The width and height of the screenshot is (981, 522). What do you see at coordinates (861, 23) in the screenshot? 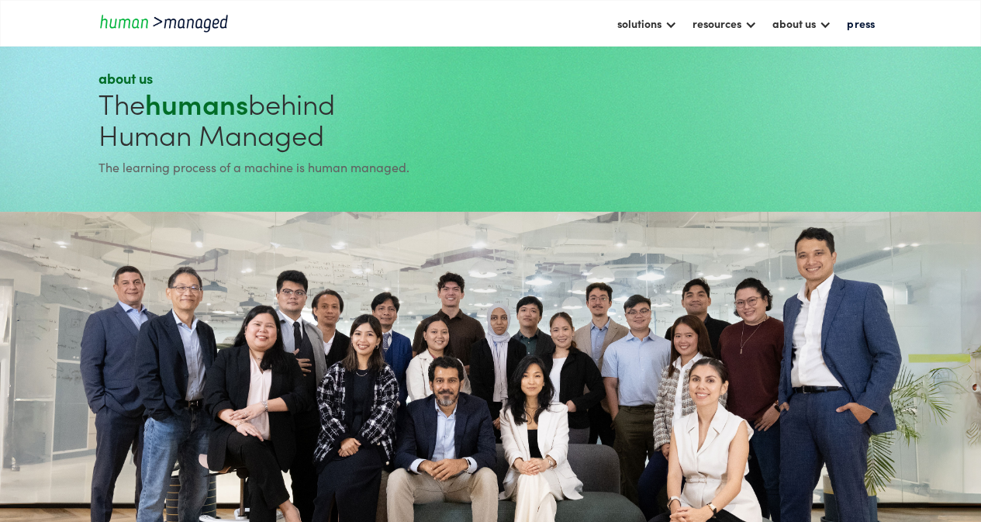
I see `a: press` at bounding box center [861, 23].